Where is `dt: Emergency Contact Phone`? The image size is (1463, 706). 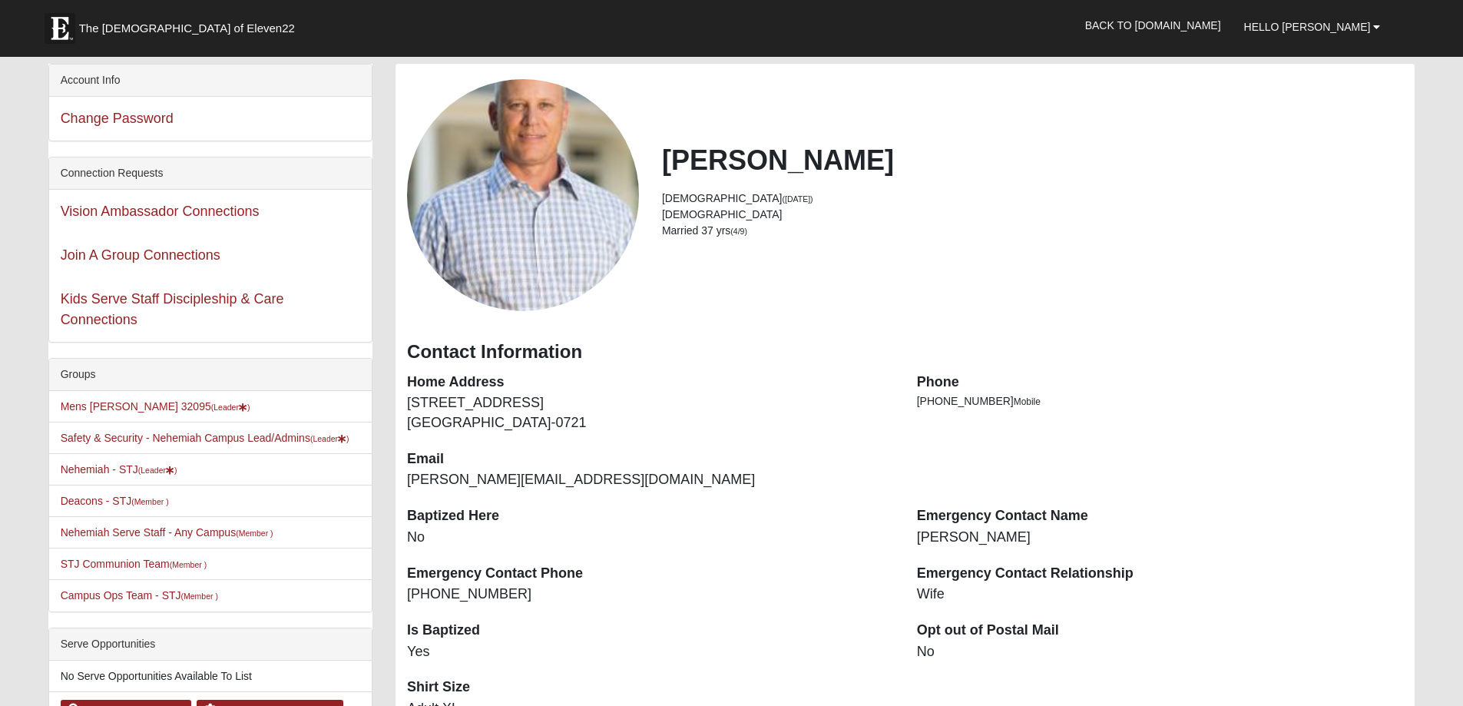
dt: Emergency Contact Phone is located at coordinates (651, 574).